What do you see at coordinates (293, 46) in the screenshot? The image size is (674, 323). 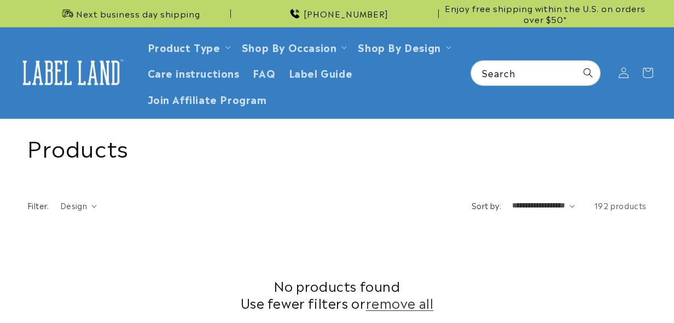 I see `summary: Shop By Occasion` at bounding box center [293, 46].